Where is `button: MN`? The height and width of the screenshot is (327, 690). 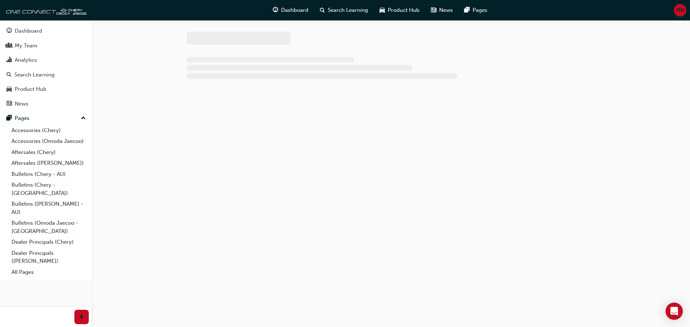 button: MN is located at coordinates (680, 10).